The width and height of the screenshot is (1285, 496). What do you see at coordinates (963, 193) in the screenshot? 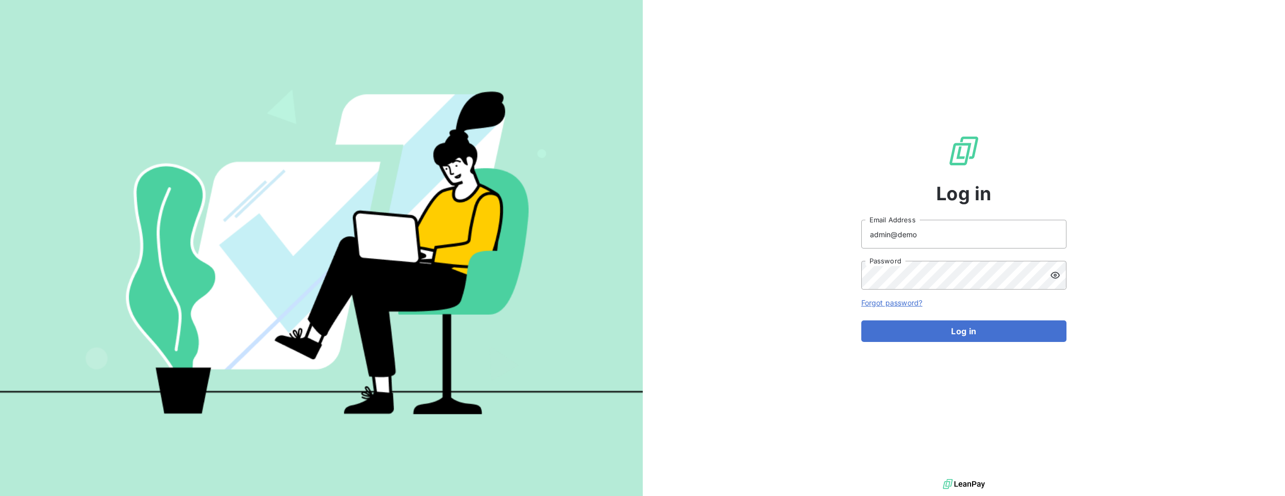
I see `span: Log in` at bounding box center [963, 193].